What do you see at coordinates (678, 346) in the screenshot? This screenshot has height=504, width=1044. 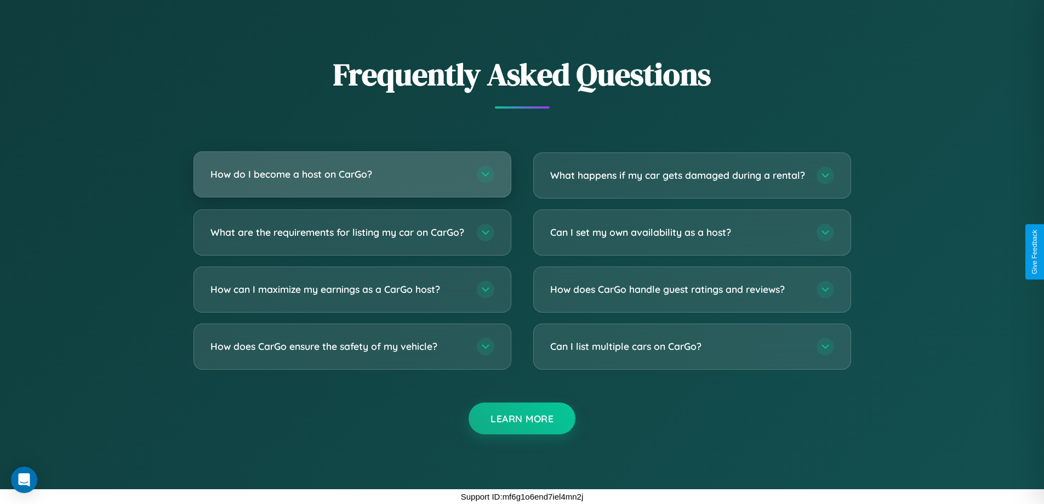 I see `h3: Can I list multiple cars on CarGo?` at bounding box center [678, 346].